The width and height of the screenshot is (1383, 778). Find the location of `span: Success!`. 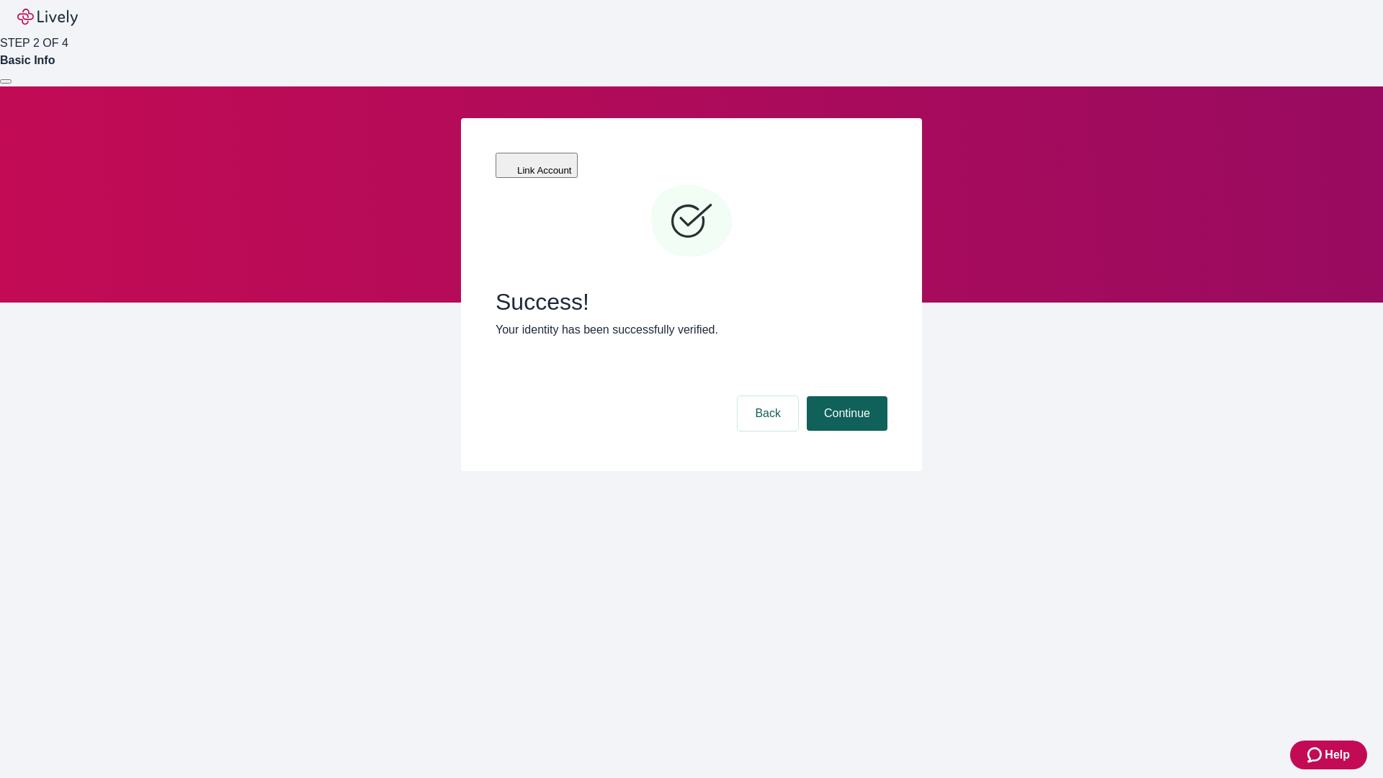

span: Success! is located at coordinates (692, 302).